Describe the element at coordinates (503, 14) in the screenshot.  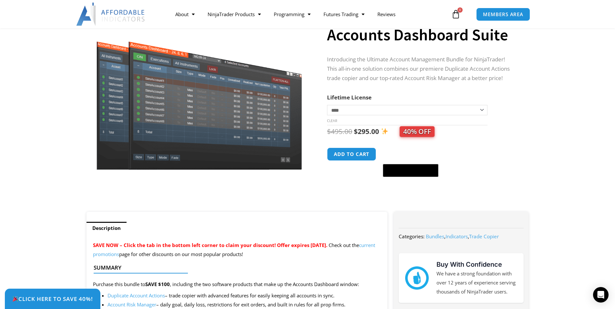
I see `a: MEMBERS AREA` at that location.